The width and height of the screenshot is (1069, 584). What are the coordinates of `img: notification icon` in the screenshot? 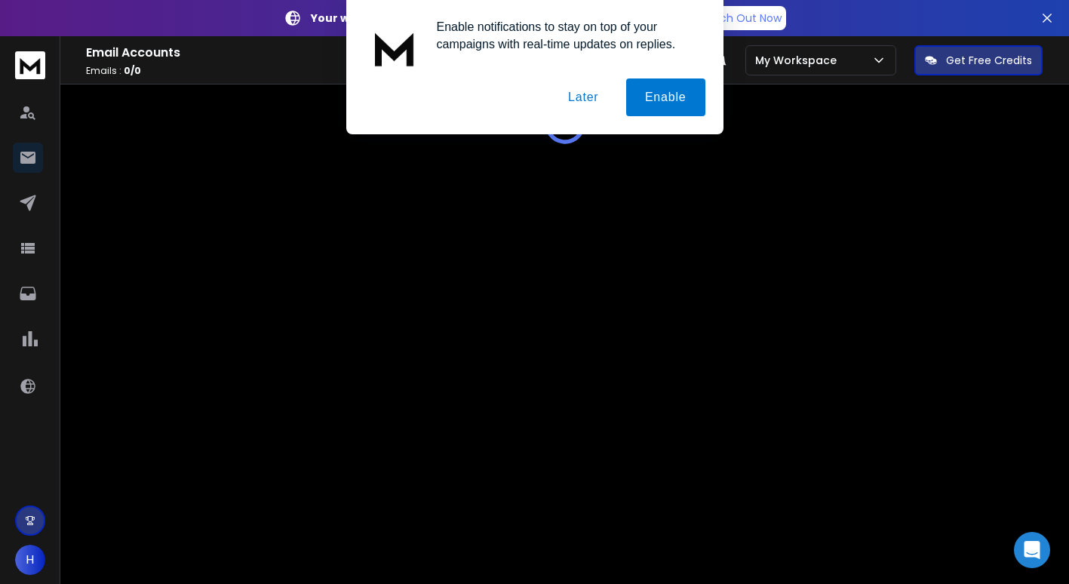 It's located at (395, 48).